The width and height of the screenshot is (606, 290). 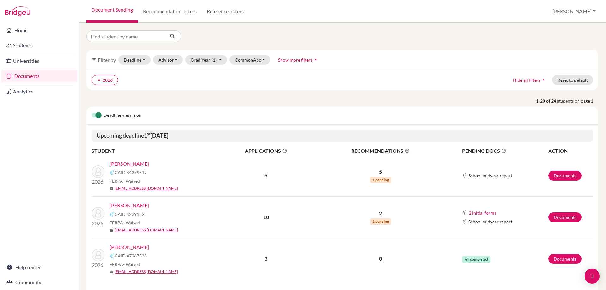 I want to click on img: Svoboda, Nadia Renee, so click(x=98, y=255).